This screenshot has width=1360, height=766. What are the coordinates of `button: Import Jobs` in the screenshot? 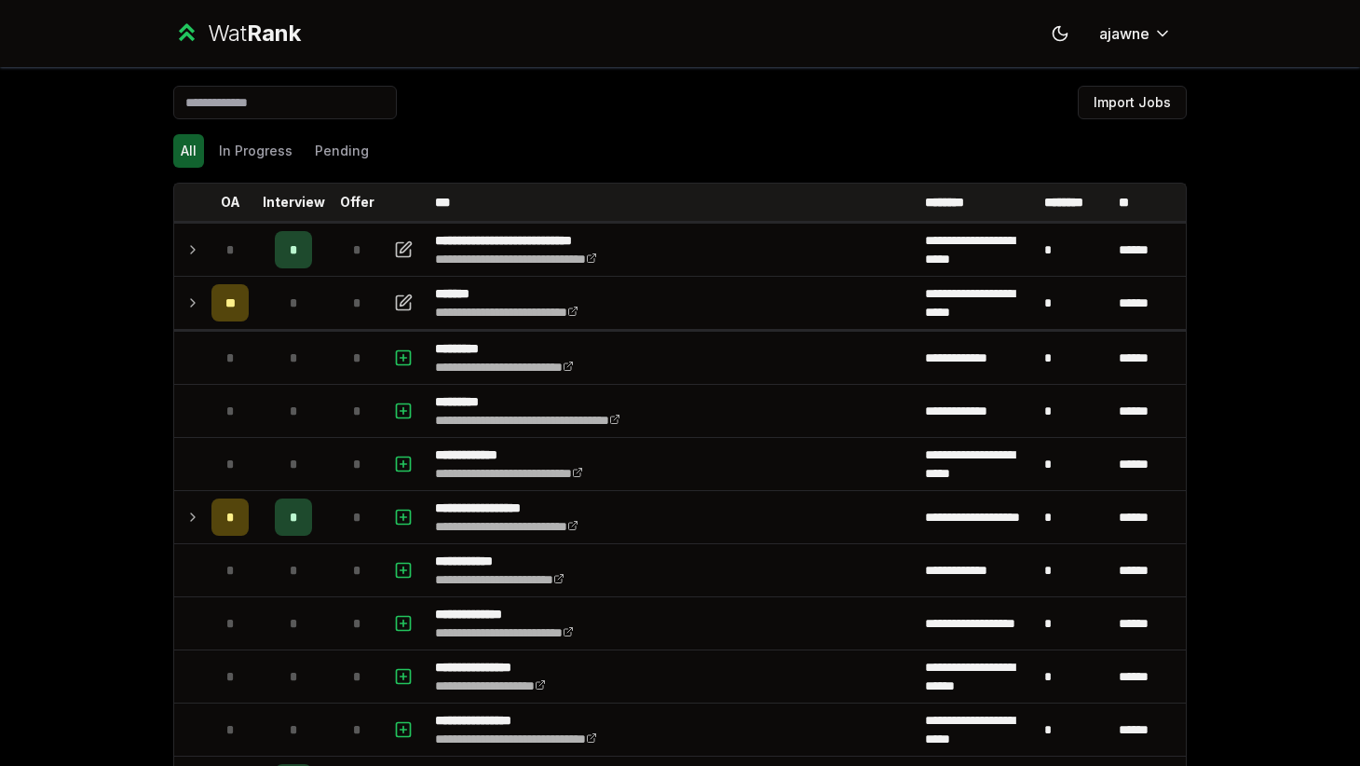 It's located at (1132, 102).